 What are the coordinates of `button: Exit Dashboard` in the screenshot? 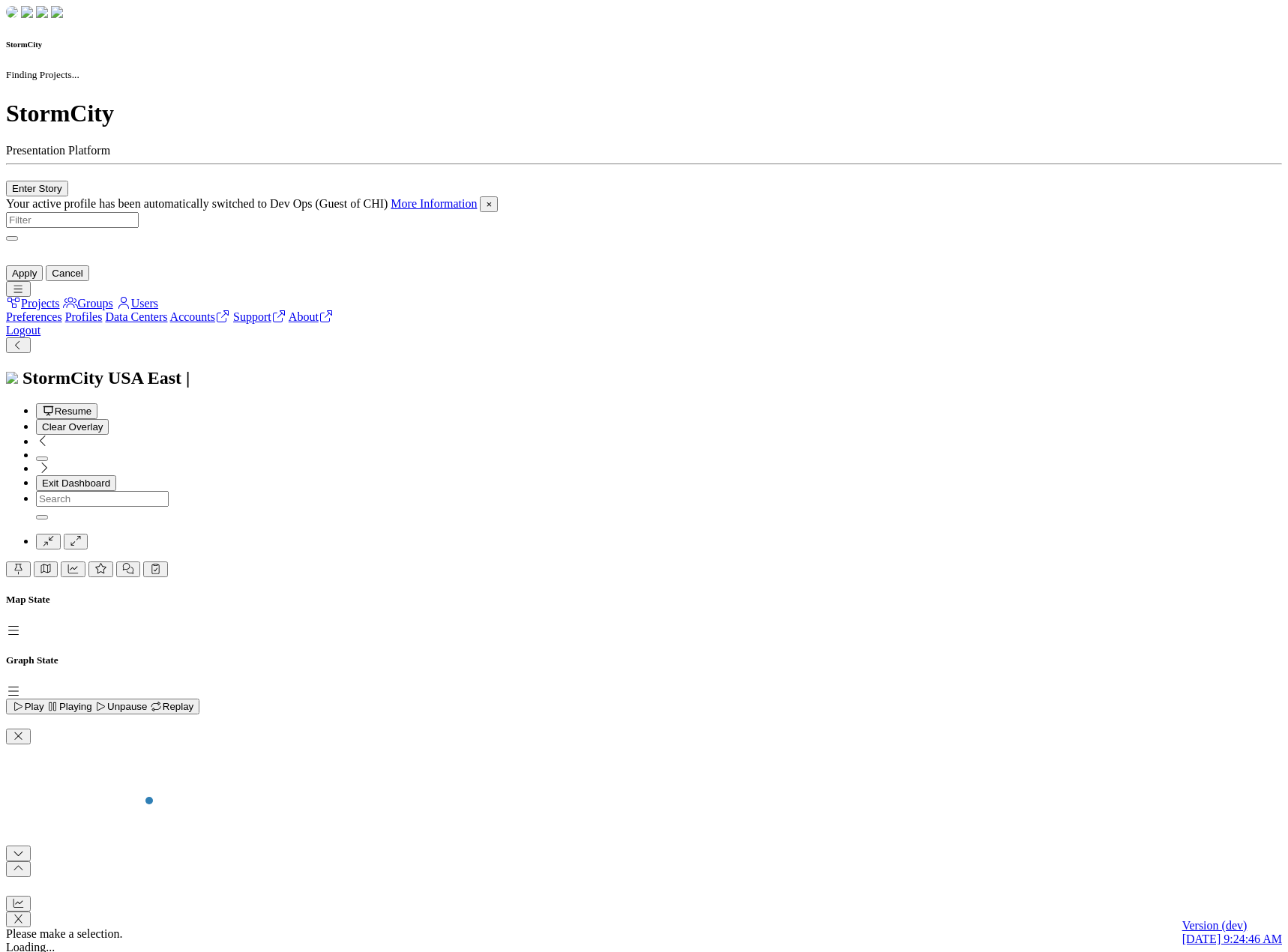 It's located at (76, 483).